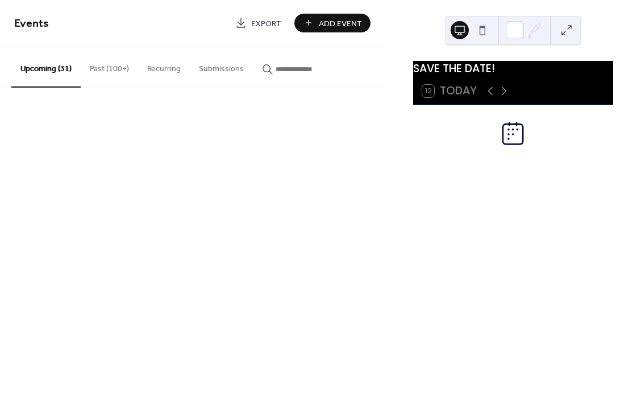 The width and height of the screenshot is (641, 397). Describe the element at coordinates (258, 23) in the screenshot. I see `a: Export` at that location.